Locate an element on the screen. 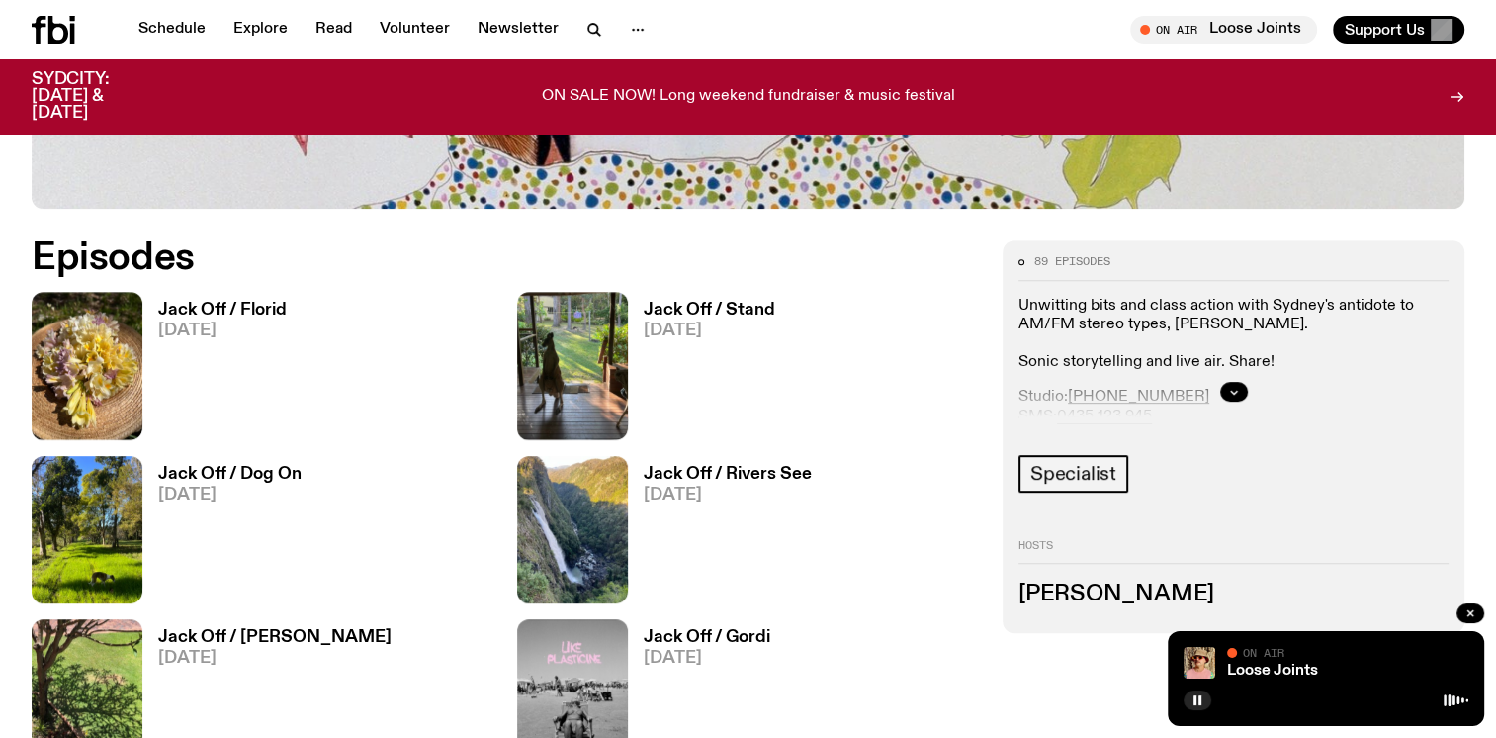 This screenshot has width=1496, height=738. p: ON SALE NOW! Long weekend fundraiser & music festival is located at coordinates (749, 97).